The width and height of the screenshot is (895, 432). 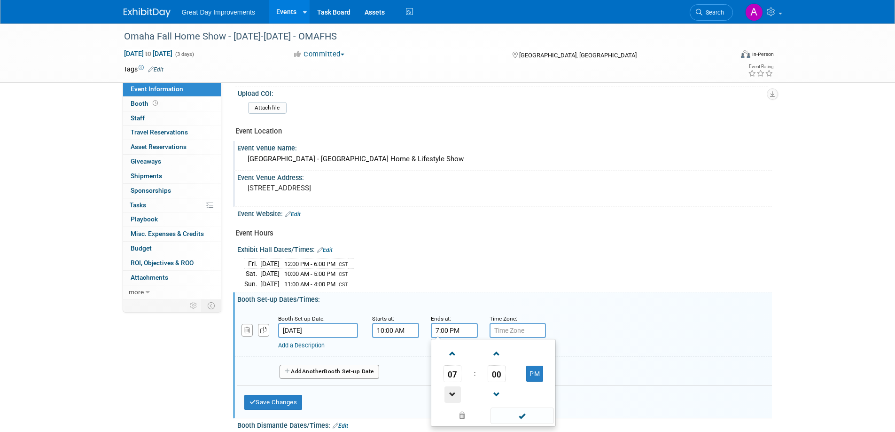 I want to click on span: Asset Reservations, so click(x=158, y=147).